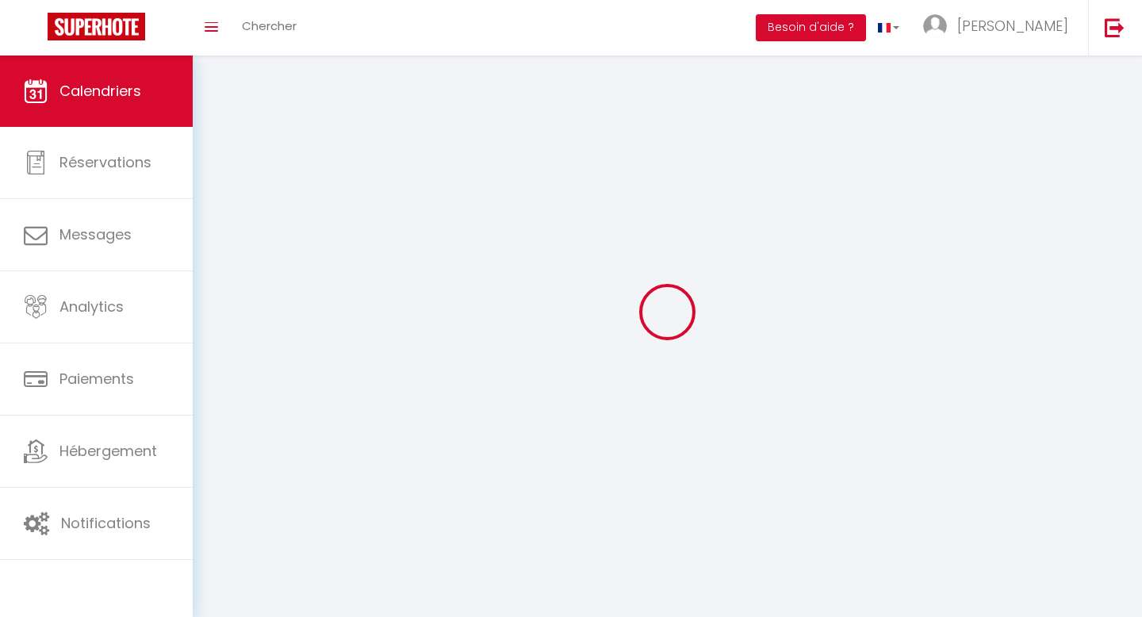  Describe the element at coordinates (97, 378) in the screenshot. I see `span: Paiements` at that location.